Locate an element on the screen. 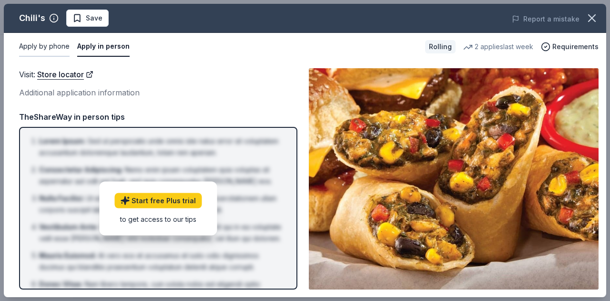 This screenshot has width=610, height=301. div: Chili's is located at coordinates (32, 18).